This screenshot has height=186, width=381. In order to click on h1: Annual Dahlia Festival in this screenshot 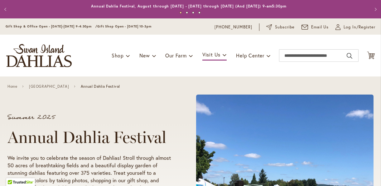, I will do `click(90, 137)`.